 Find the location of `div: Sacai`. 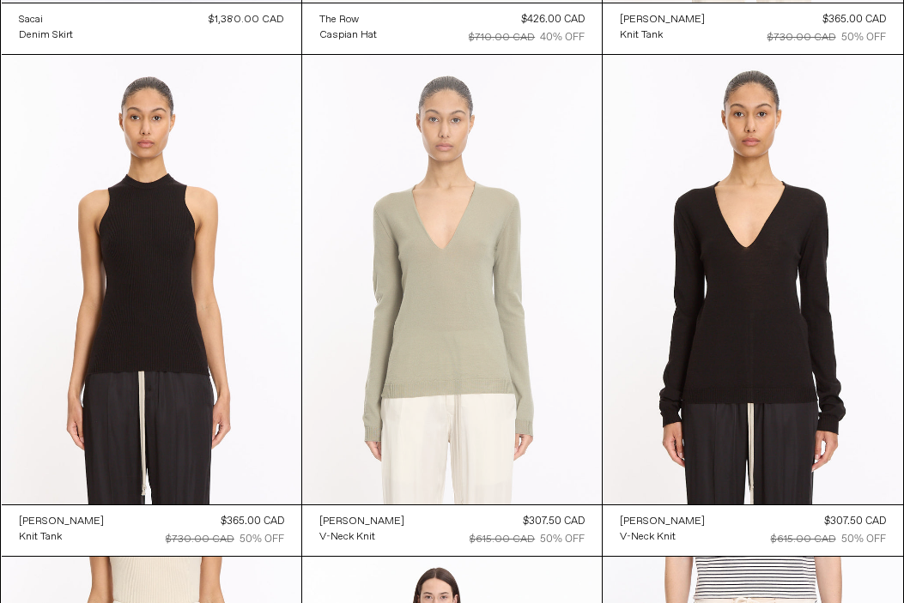

div: Sacai is located at coordinates (31, 20).